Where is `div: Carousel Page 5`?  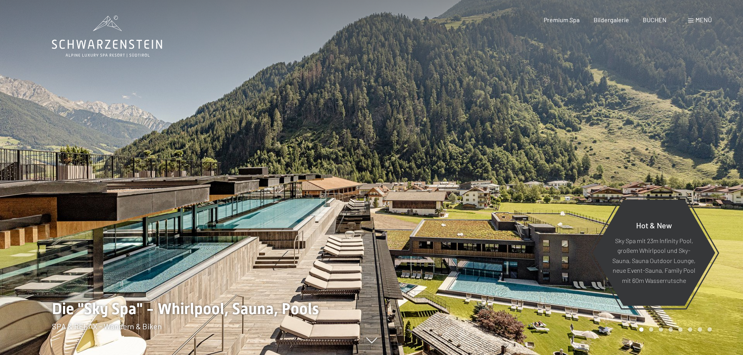 div: Carousel Page 5 is located at coordinates (680, 330).